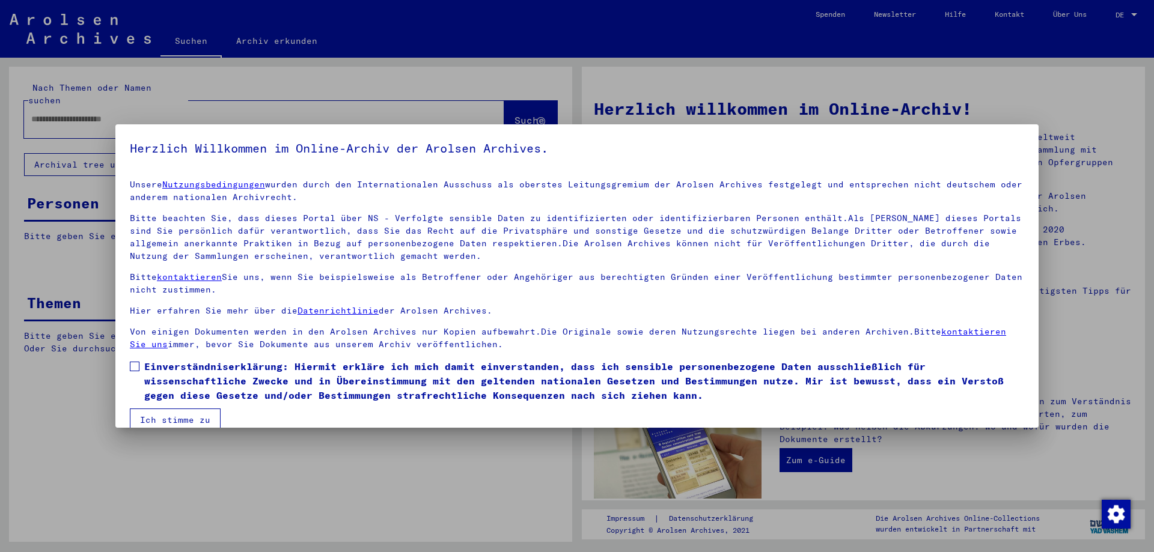 Image resolution: width=1154 pixels, height=552 pixels. What do you see at coordinates (577, 284) in the screenshot?
I see `p: Bitte Sie uns, wenn Sie beispielsweise als Betroffener oder Angehöriger aus berechtigten Gründen ...` at bounding box center [577, 284].